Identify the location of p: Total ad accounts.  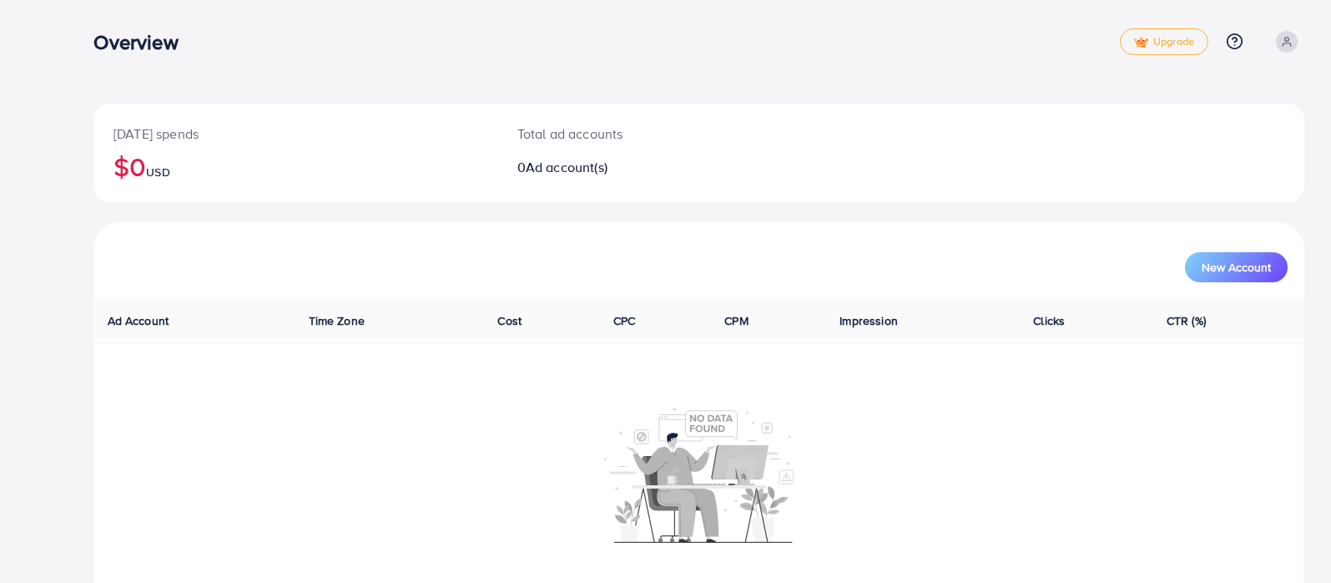
(648, 134).